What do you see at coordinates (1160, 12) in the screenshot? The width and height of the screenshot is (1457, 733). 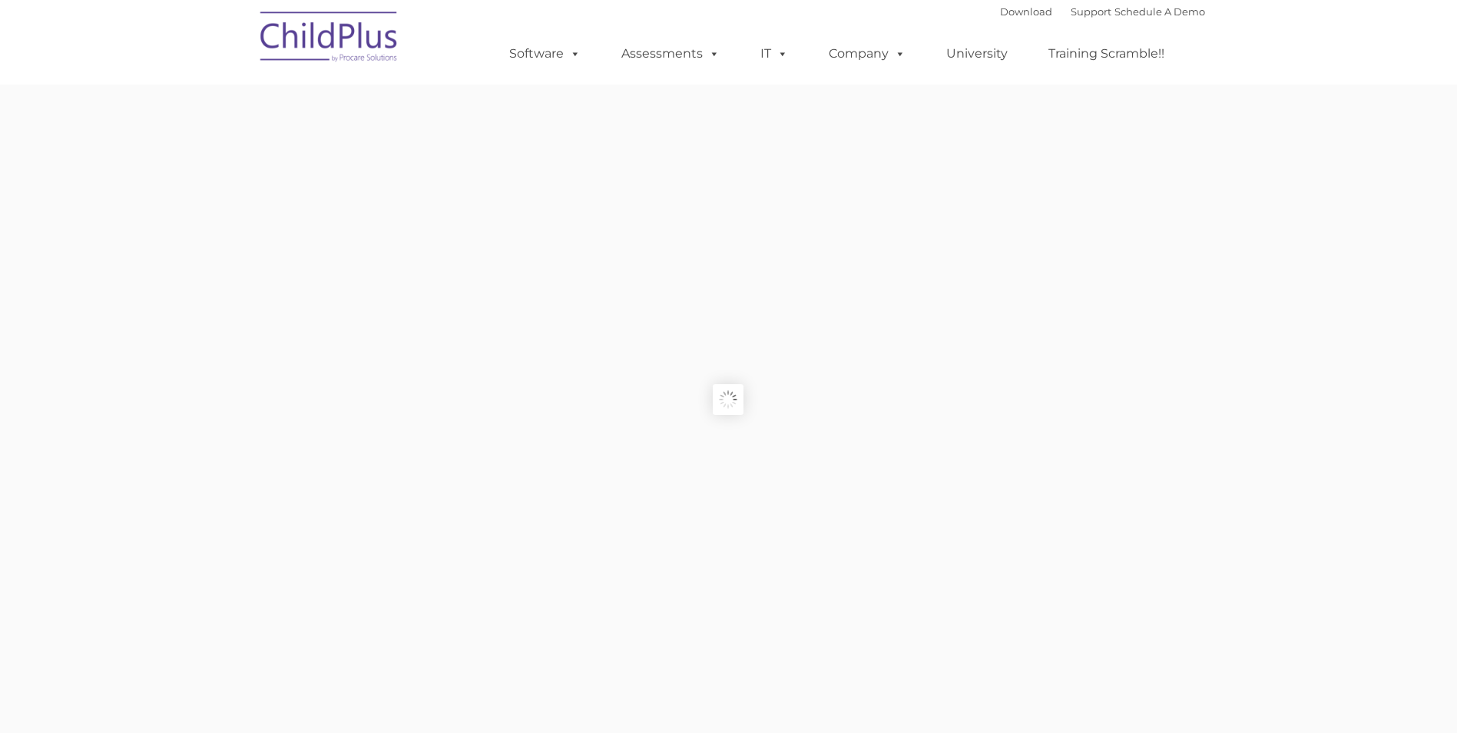 I see `a: Schedule A Demo` at bounding box center [1160, 12].